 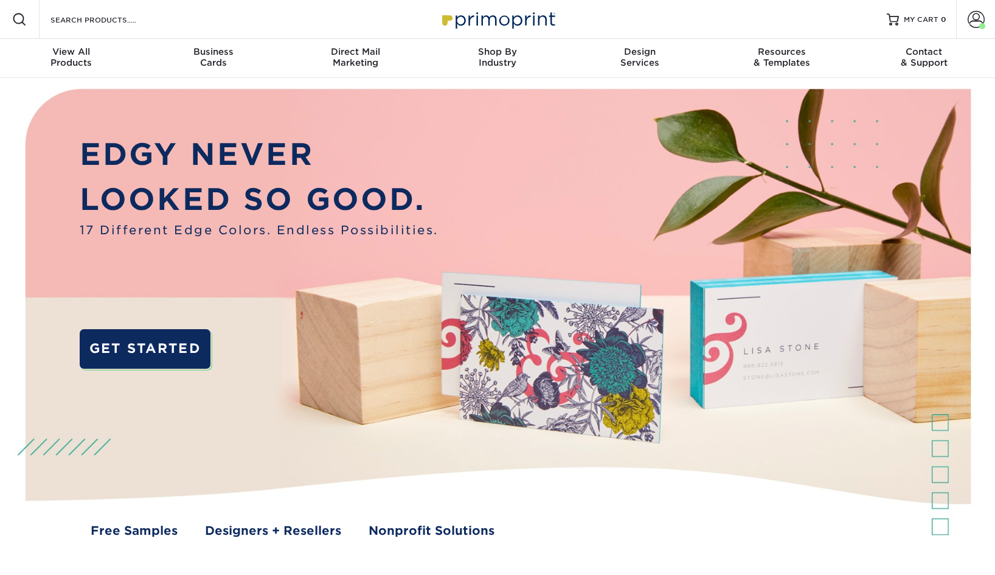 I want to click on span: Contact, so click(x=924, y=52).